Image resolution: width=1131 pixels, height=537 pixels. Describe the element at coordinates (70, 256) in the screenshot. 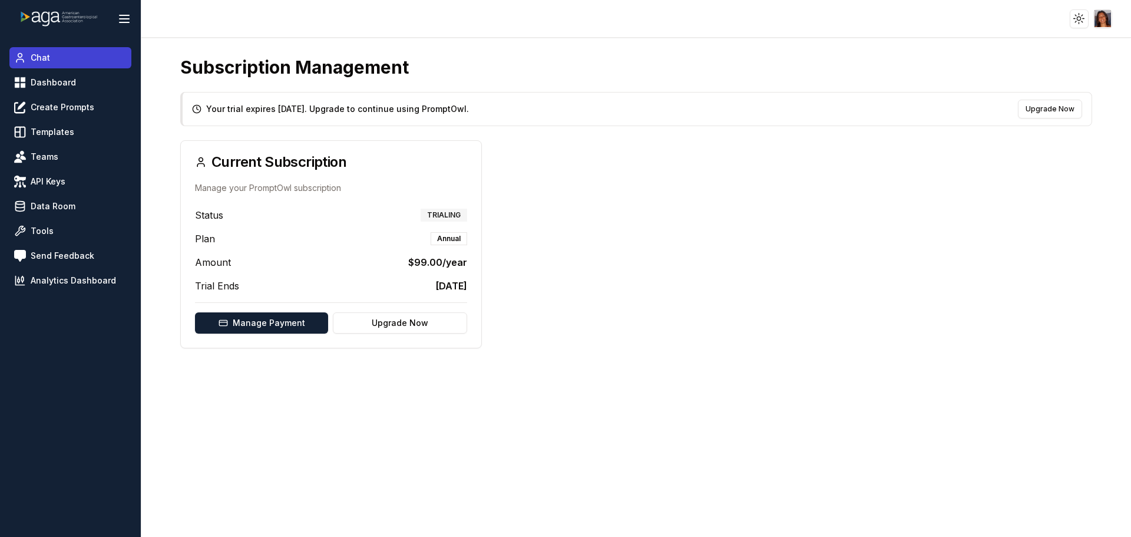

I see `a: Send Feedback` at that location.